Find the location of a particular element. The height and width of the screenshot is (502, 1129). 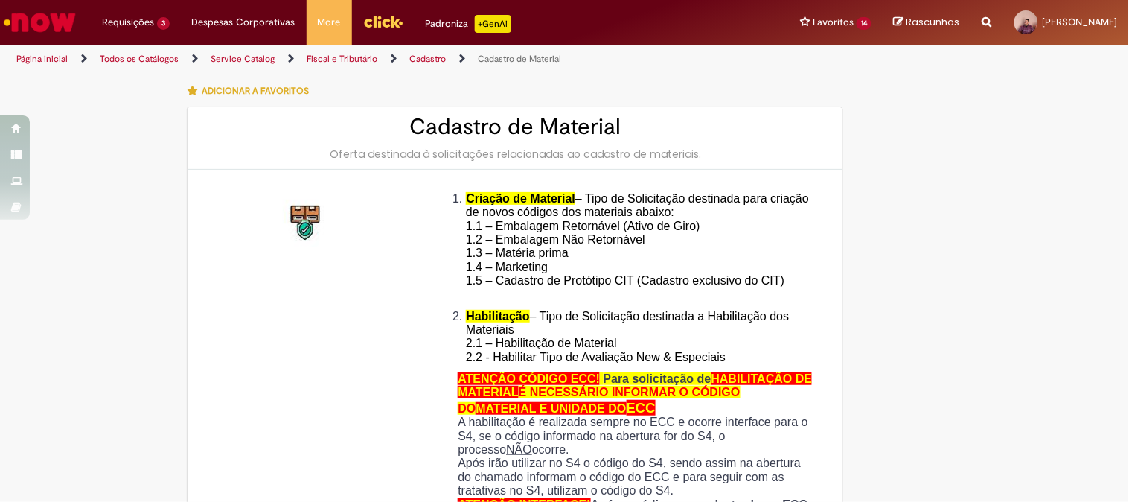

span: Habilitação is located at coordinates (497, 316).